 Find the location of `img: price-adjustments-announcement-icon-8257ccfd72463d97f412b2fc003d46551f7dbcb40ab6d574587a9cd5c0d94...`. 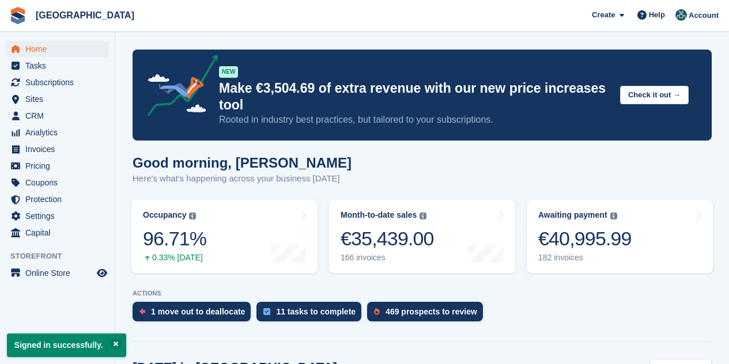

img: price-adjustments-announcement-icon-8257ccfd72463d97f412b2fc003d46551f7dbcb40ab6d574587a9cd5c0d94... is located at coordinates (178, 88).